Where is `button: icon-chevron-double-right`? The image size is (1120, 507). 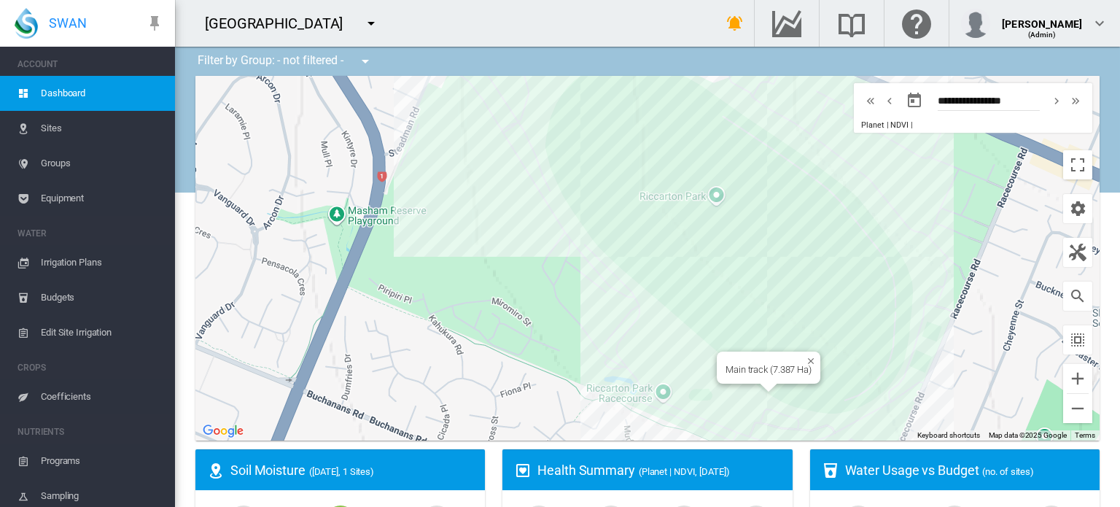
button: icon-chevron-double-right is located at coordinates (1075, 101).